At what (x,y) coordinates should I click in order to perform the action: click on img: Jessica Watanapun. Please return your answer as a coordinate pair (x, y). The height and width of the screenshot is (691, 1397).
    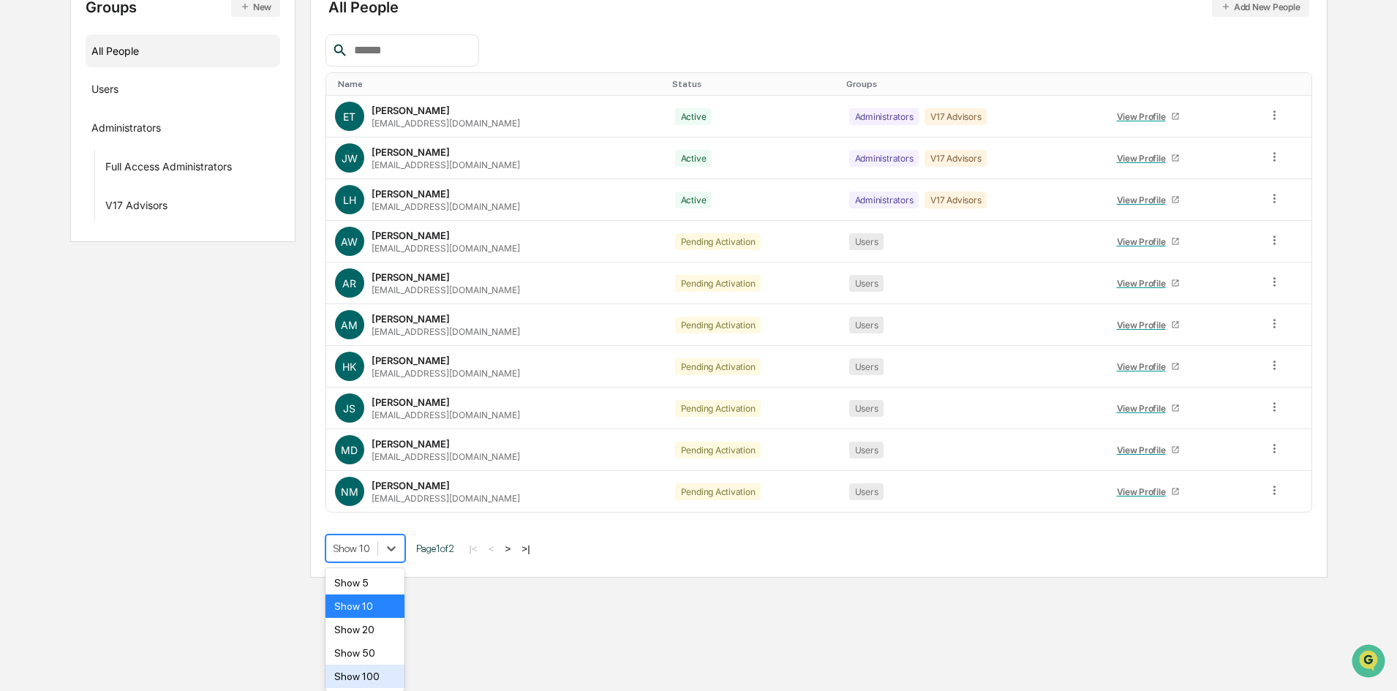
    Looking at the image, I should click on (26, 197).